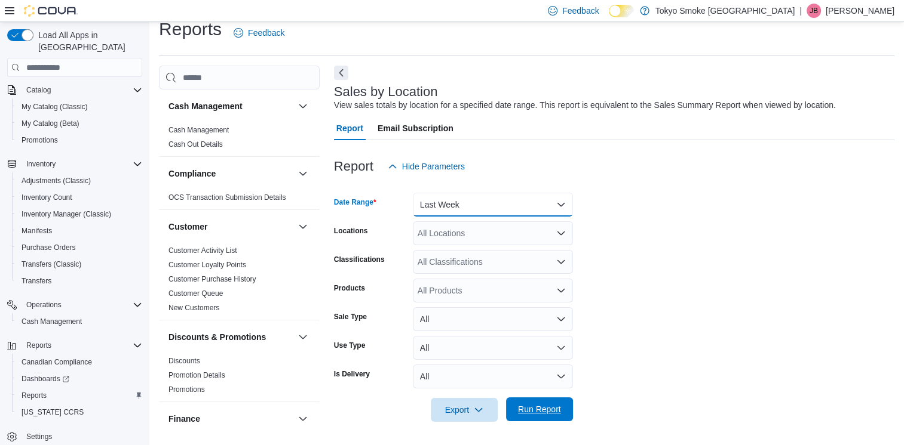 This screenshot has width=904, height=445. Describe the element at coordinates (464, 410) in the screenshot. I see `span: Export` at that location.